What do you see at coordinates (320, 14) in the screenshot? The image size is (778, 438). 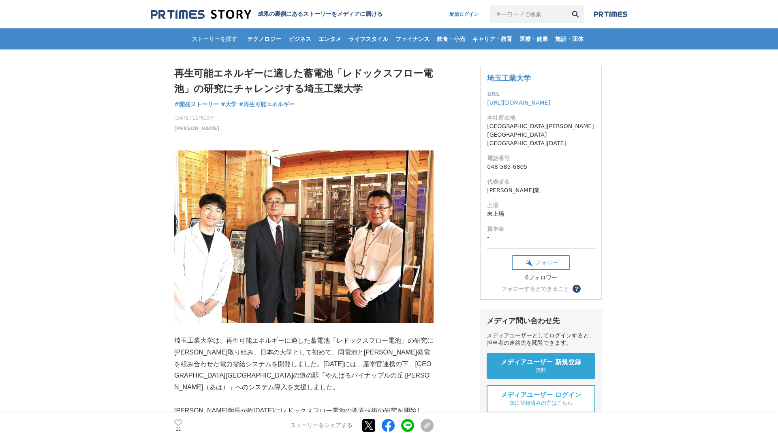 I see `h2: 成果の裏側にあるストーリーをメディアに届ける` at bounding box center [320, 14].